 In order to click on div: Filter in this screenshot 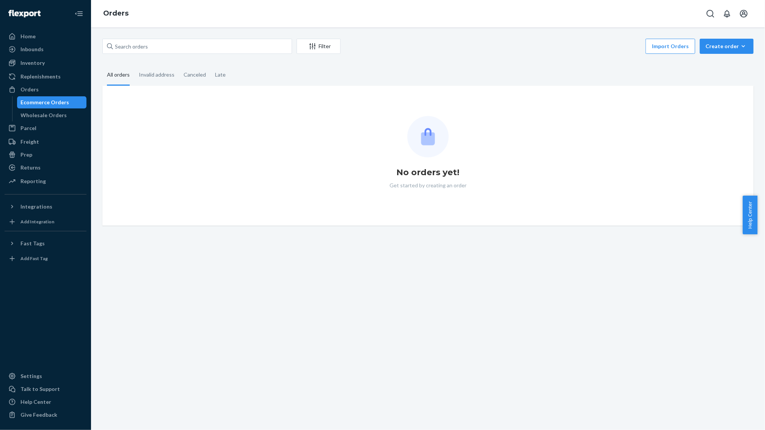, I will do `click(318, 46)`.